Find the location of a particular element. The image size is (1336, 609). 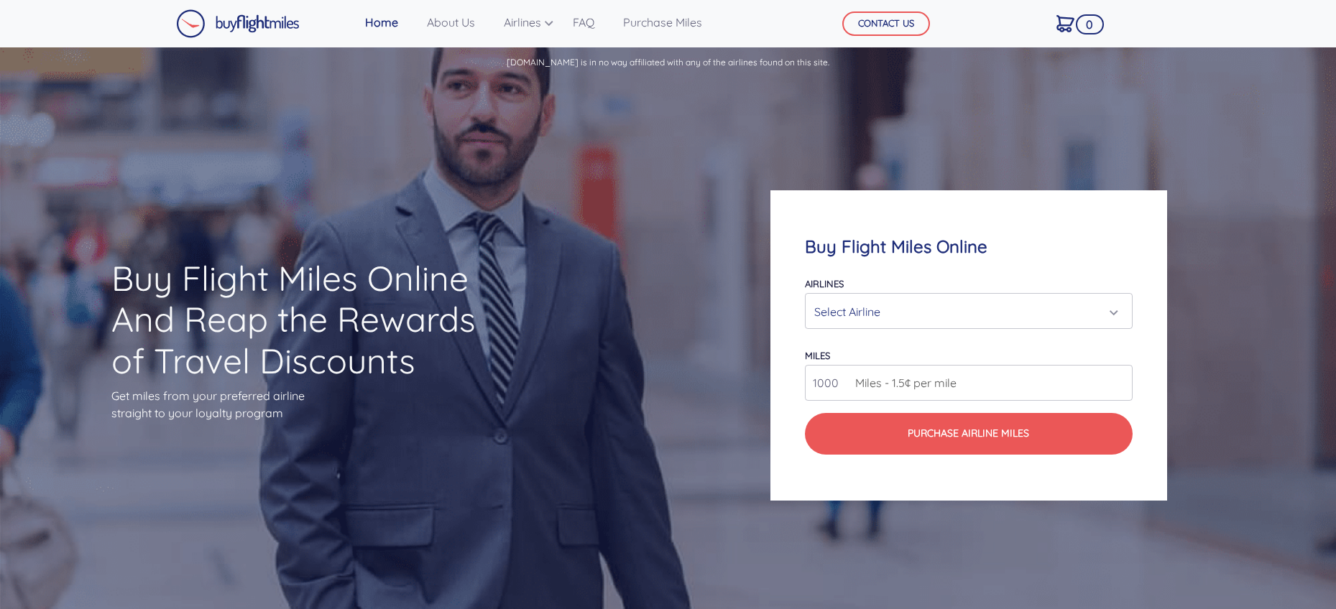

div: Select Airline is located at coordinates (964, 312).